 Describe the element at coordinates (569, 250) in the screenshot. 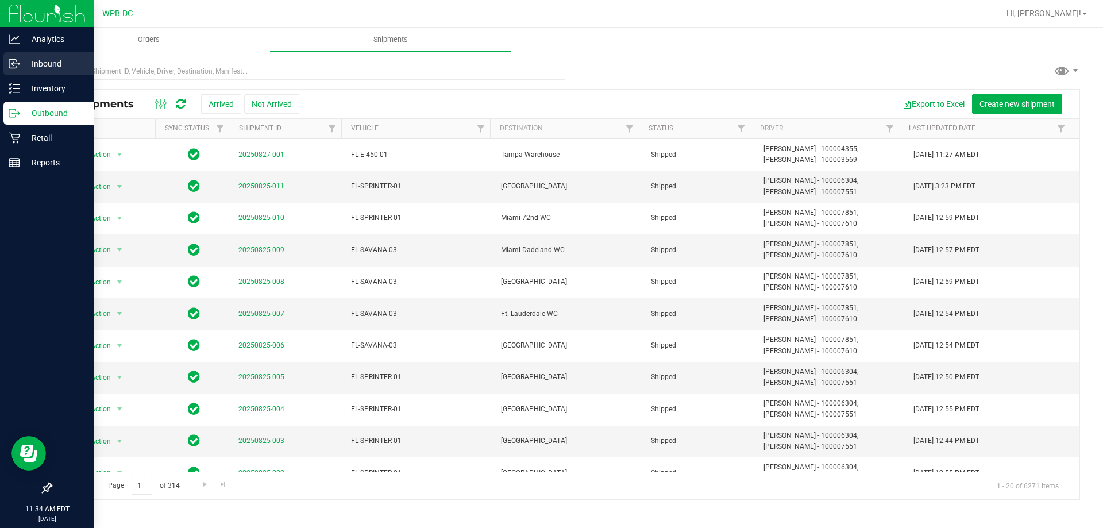

I see `span: Miami Dadeland WC` at that location.